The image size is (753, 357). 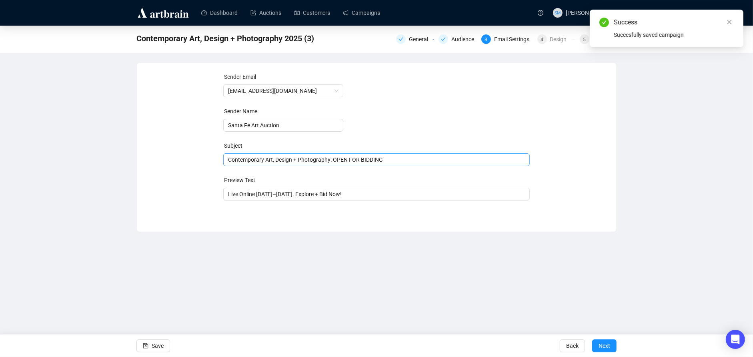 I want to click on img: logo, so click(x=163, y=13).